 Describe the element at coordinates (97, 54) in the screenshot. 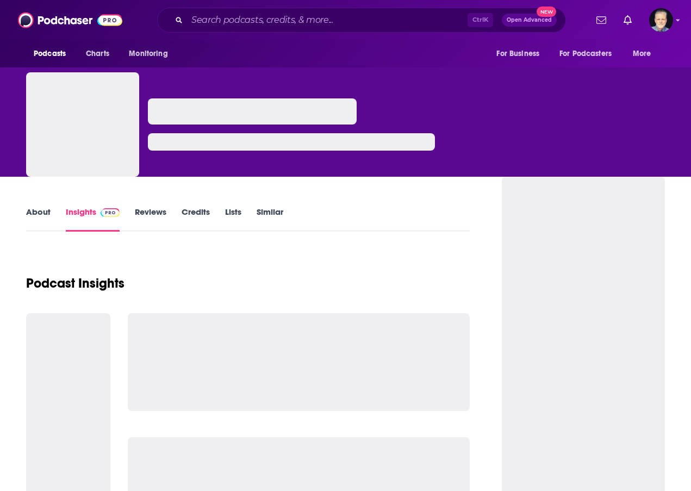

I see `a: Charts` at that location.